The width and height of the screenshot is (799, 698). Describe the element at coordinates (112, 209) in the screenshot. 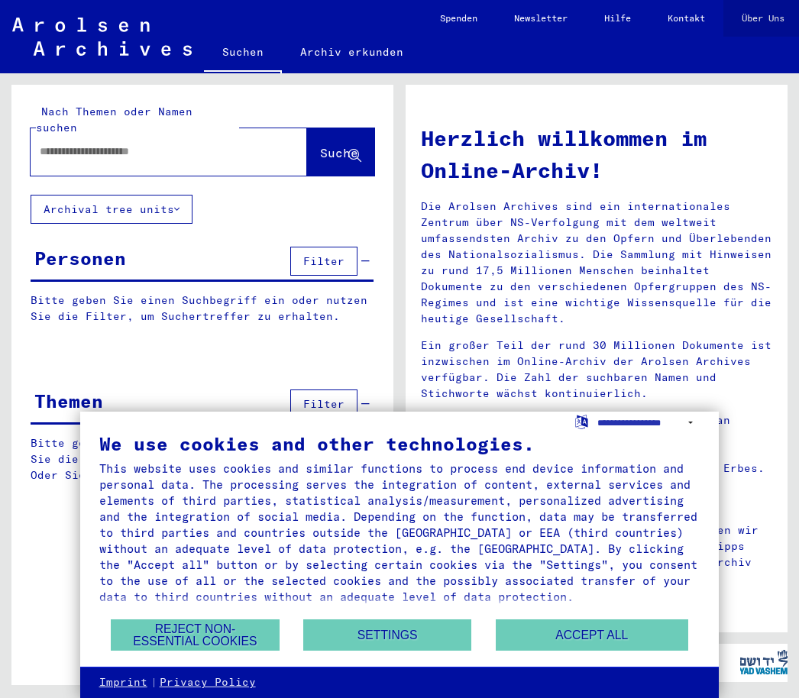

I see `button: Archival tree units` at that location.